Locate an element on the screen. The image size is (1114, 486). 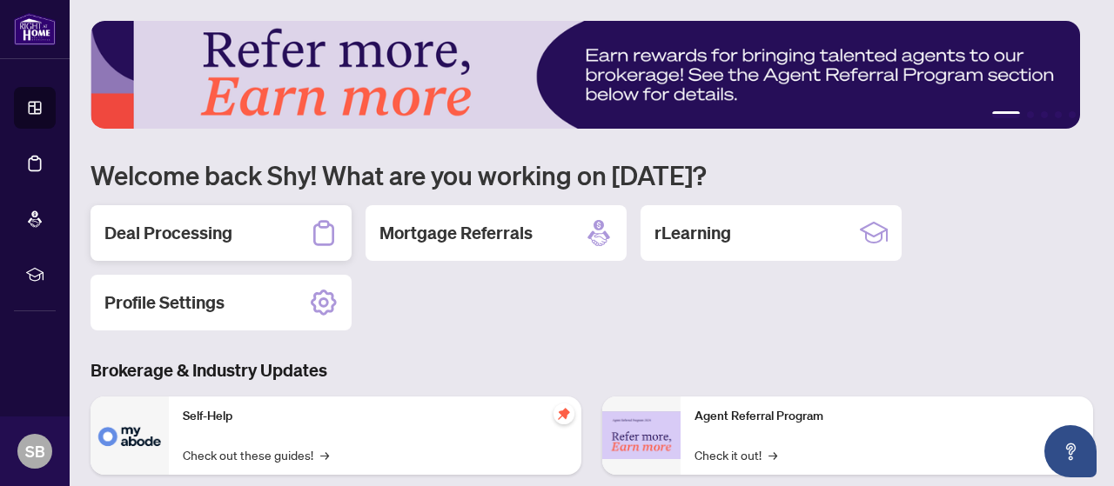
button: Open asap is located at coordinates (1070, 452).